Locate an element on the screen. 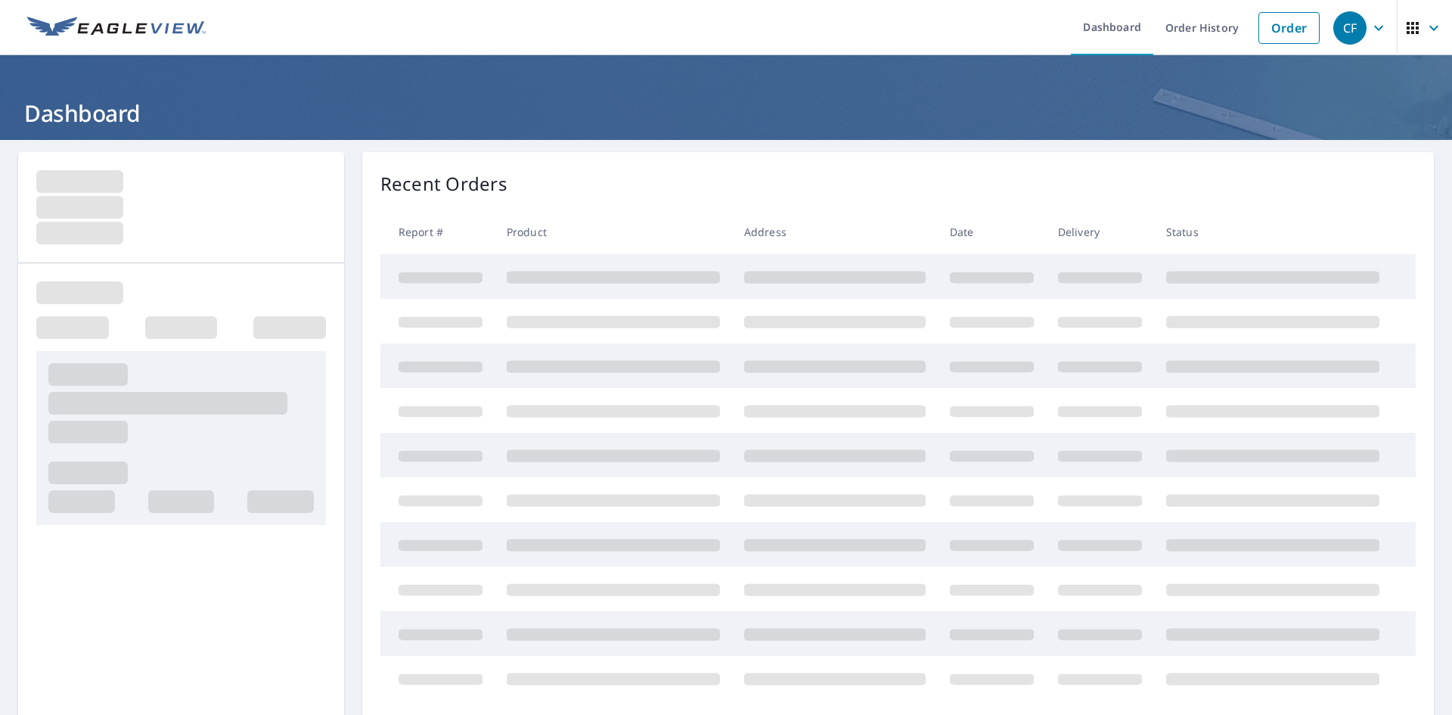  th: Delivery is located at coordinates (1100, 231).